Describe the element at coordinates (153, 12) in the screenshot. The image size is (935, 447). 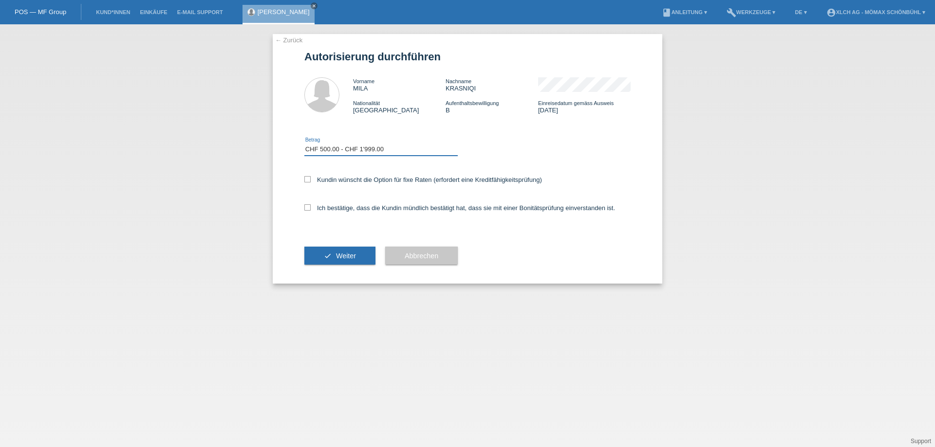
I see `a: Einkäufe` at that location.